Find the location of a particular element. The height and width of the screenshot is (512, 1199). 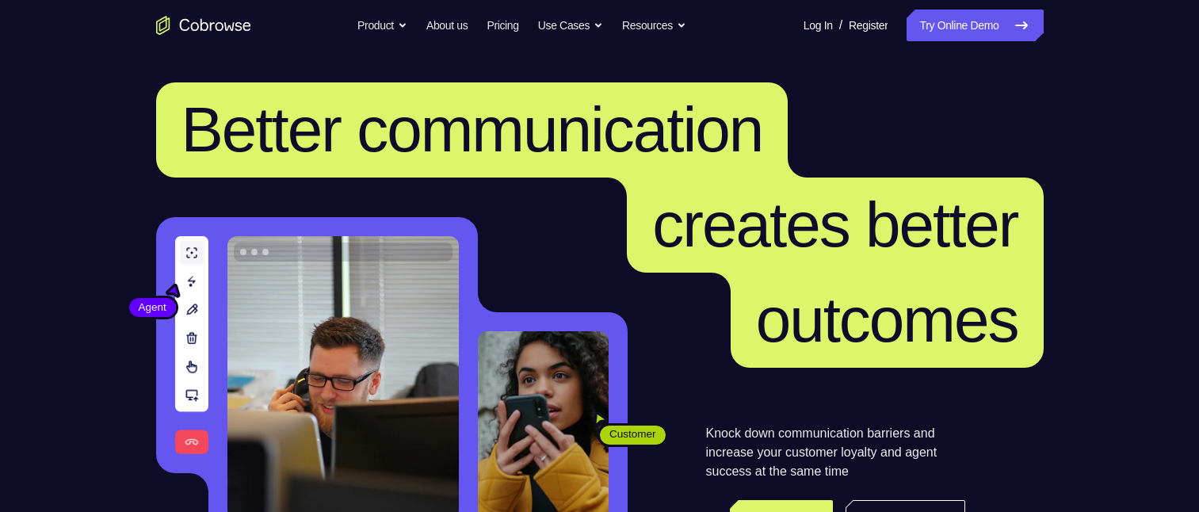

button: Resources is located at coordinates (654, 25).